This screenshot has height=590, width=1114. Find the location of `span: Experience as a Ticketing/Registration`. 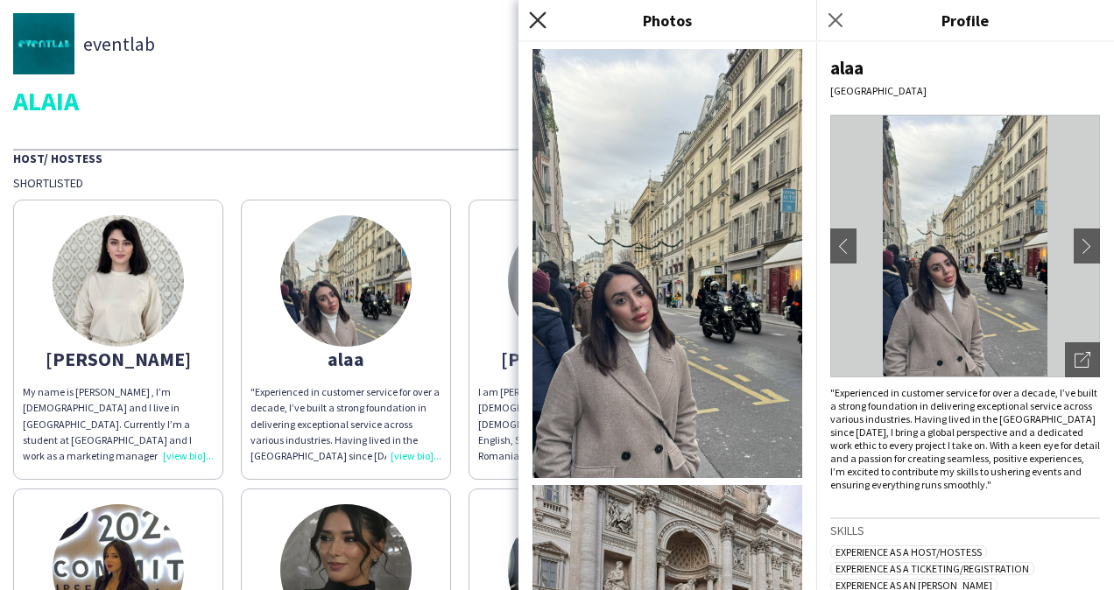

span: Experience as a Ticketing/Registration is located at coordinates (932, 568).